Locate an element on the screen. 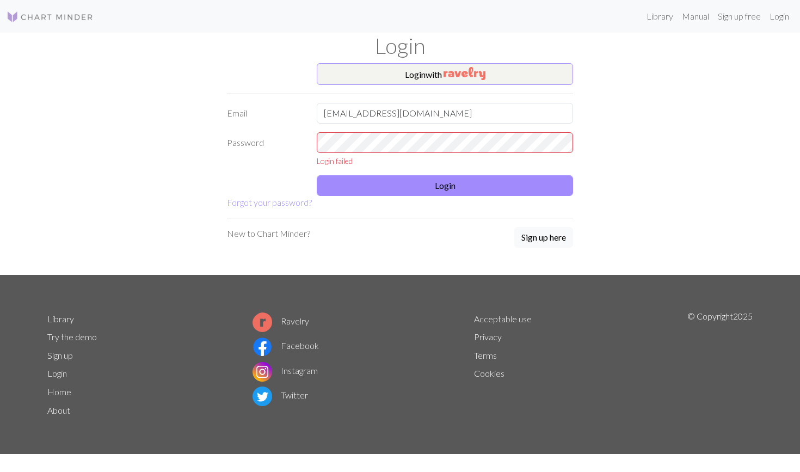 The width and height of the screenshot is (800, 472). a: Instagram is located at coordinates (285, 370).